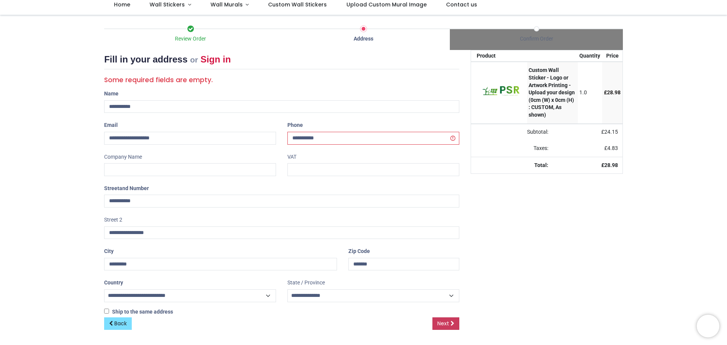 The width and height of the screenshot is (727, 345). I want to click on label: Street, so click(126, 189).